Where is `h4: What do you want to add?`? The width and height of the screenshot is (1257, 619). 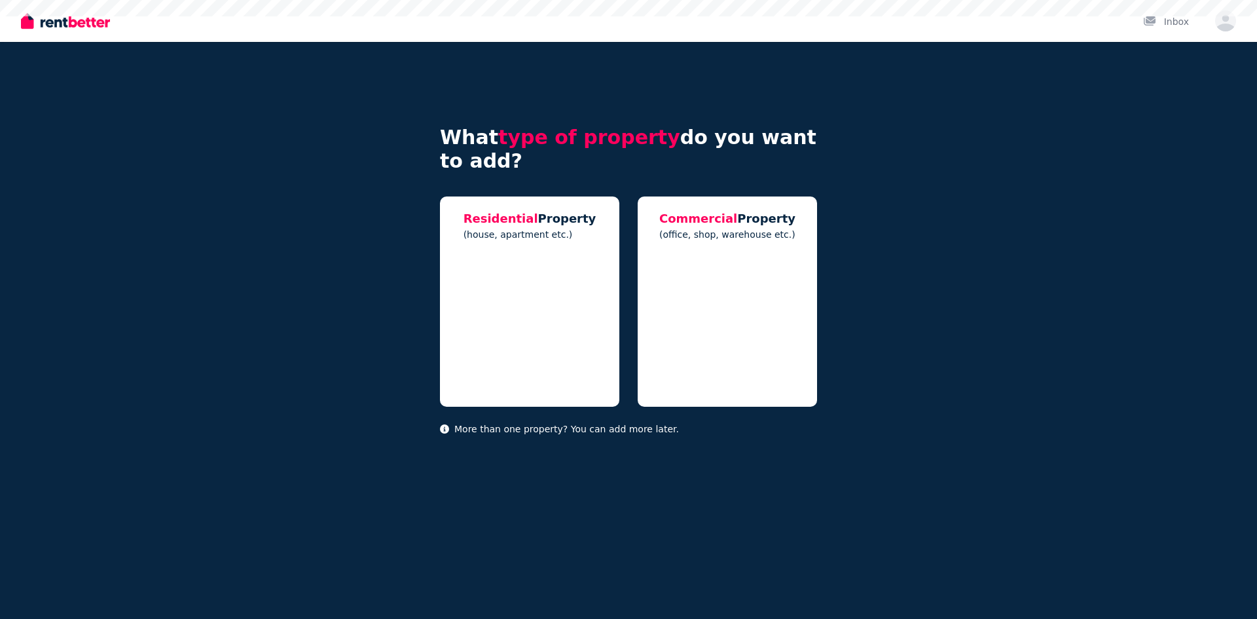 h4: What do you want to add? is located at coordinates (629, 149).